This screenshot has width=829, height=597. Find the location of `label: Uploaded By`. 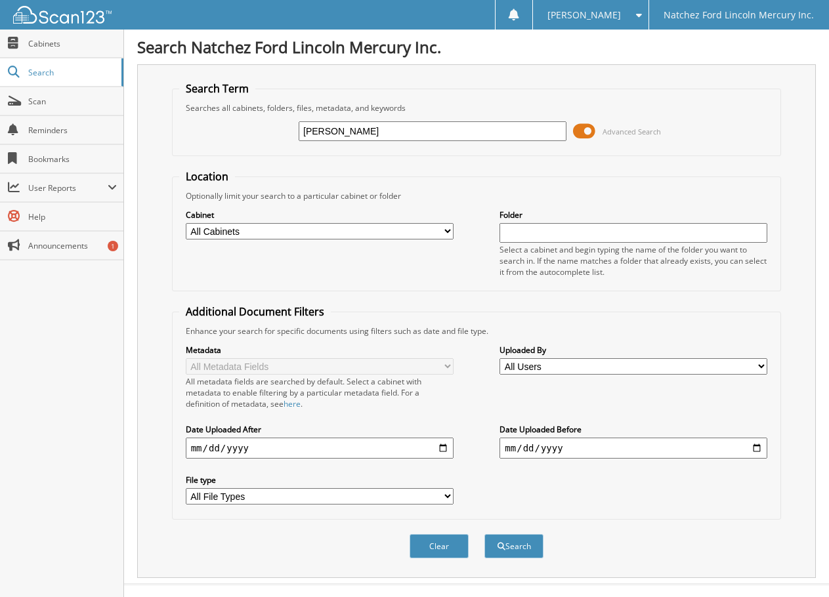

label: Uploaded By is located at coordinates (633, 350).